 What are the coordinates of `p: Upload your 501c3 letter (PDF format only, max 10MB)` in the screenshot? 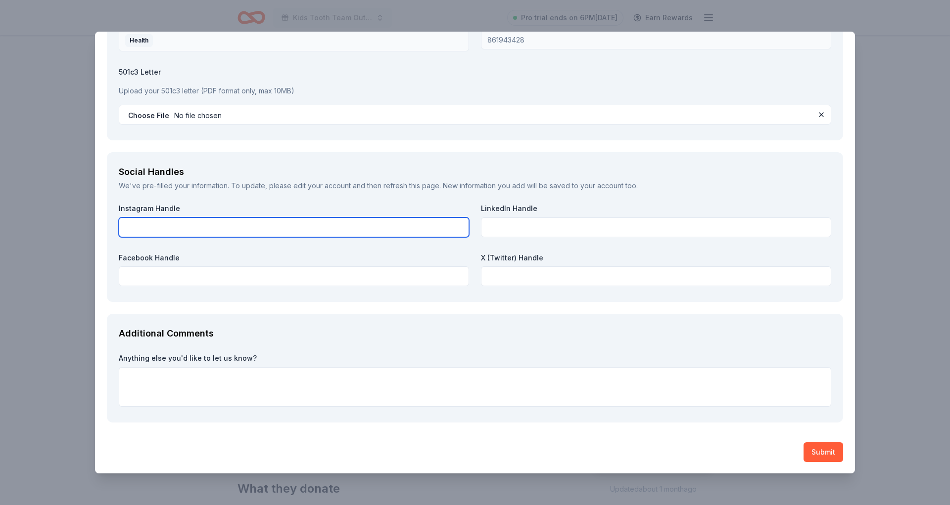 It's located at (475, 91).